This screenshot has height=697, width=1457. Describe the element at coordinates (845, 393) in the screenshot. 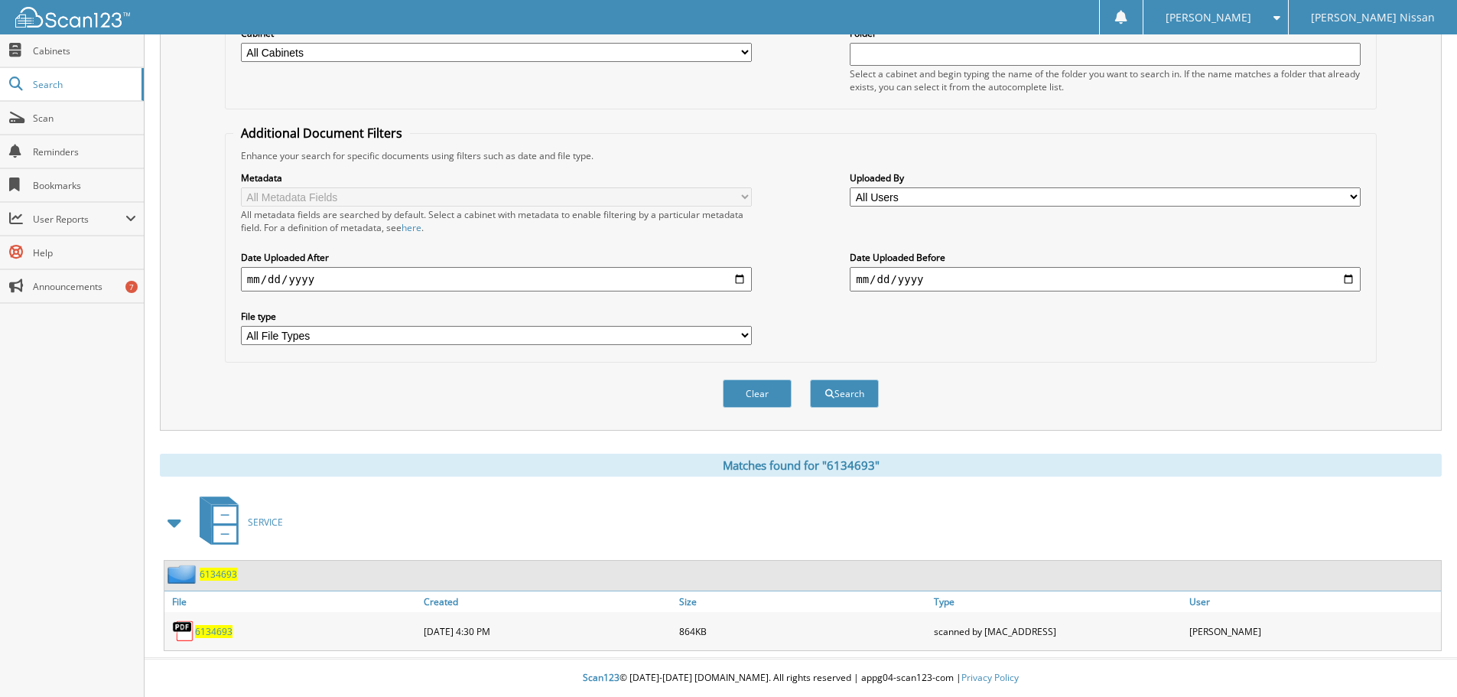

I see `button: Search` at that location.